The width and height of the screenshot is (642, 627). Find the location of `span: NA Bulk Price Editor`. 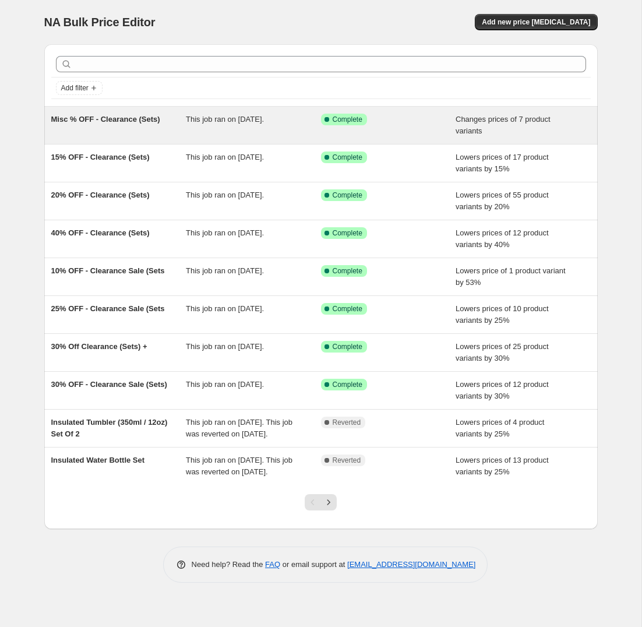

span: NA Bulk Price Editor is located at coordinates (100, 22).